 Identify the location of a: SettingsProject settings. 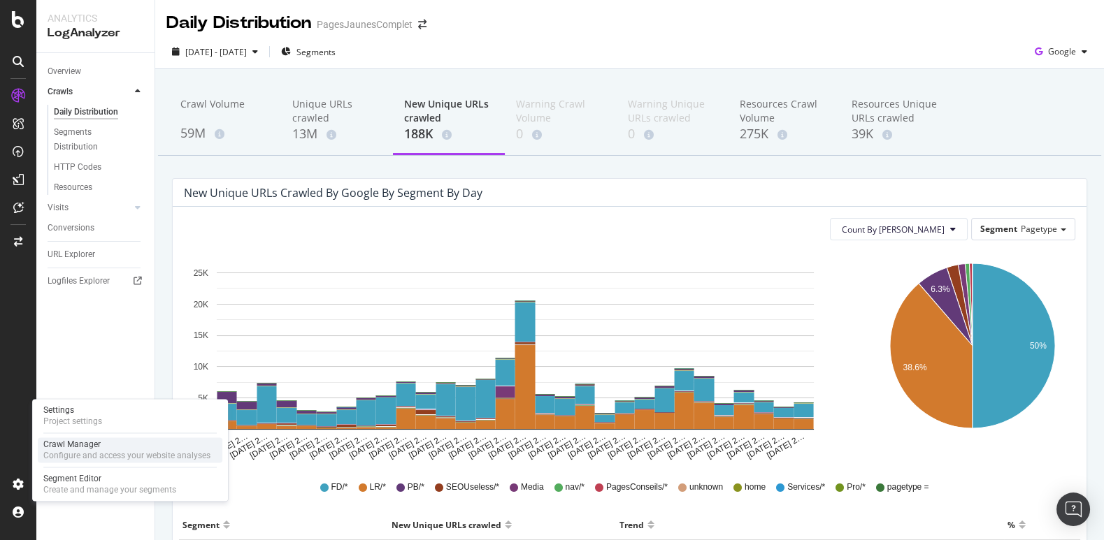
(130, 416).